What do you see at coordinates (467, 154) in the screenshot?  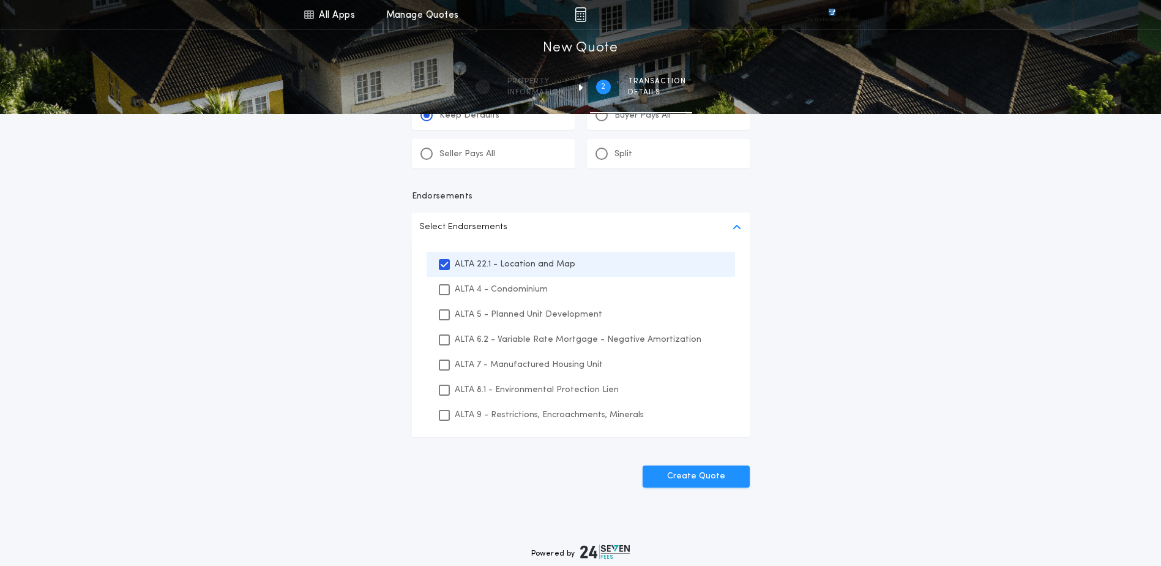 I see `p: Seller Pays All` at bounding box center [467, 154].